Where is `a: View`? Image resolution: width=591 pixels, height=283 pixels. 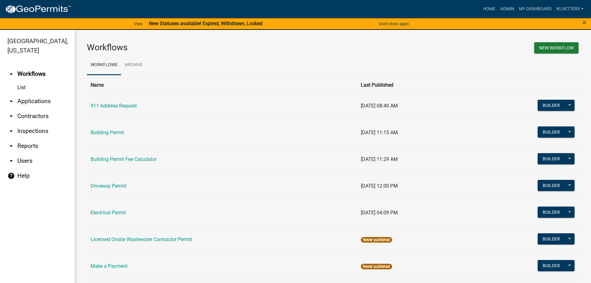 a: View is located at coordinates (138, 24).